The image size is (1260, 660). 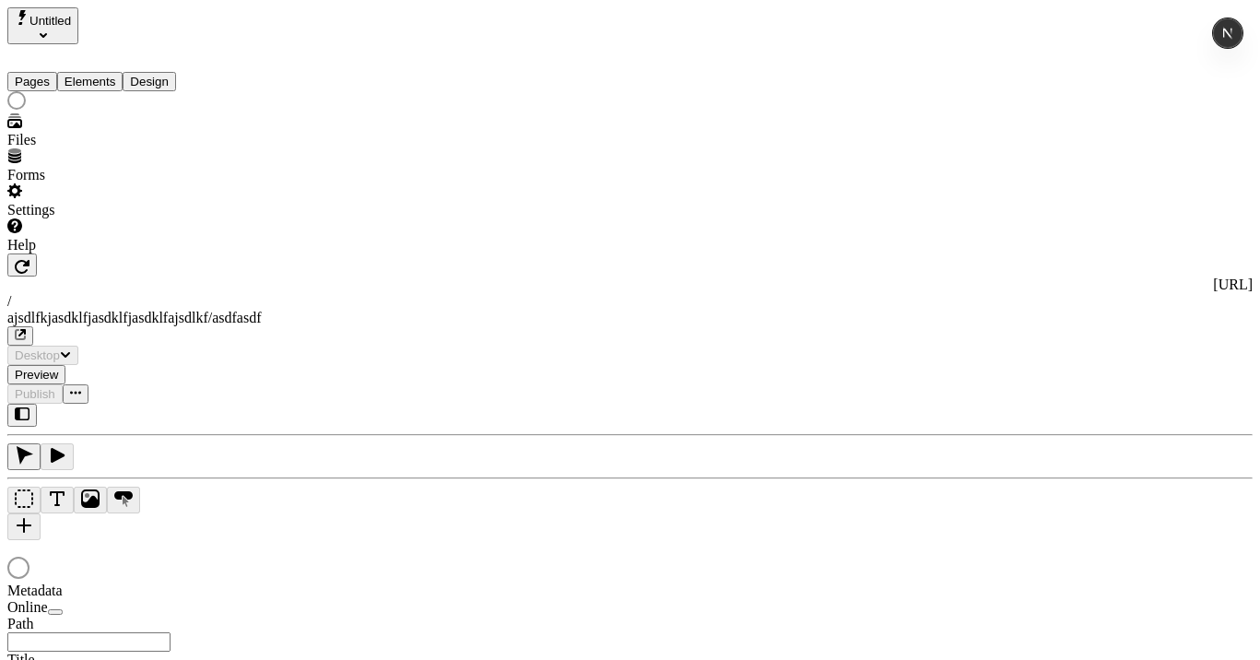 What do you see at coordinates (118, 175) in the screenshot?
I see `div: Forms` at bounding box center [118, 175].